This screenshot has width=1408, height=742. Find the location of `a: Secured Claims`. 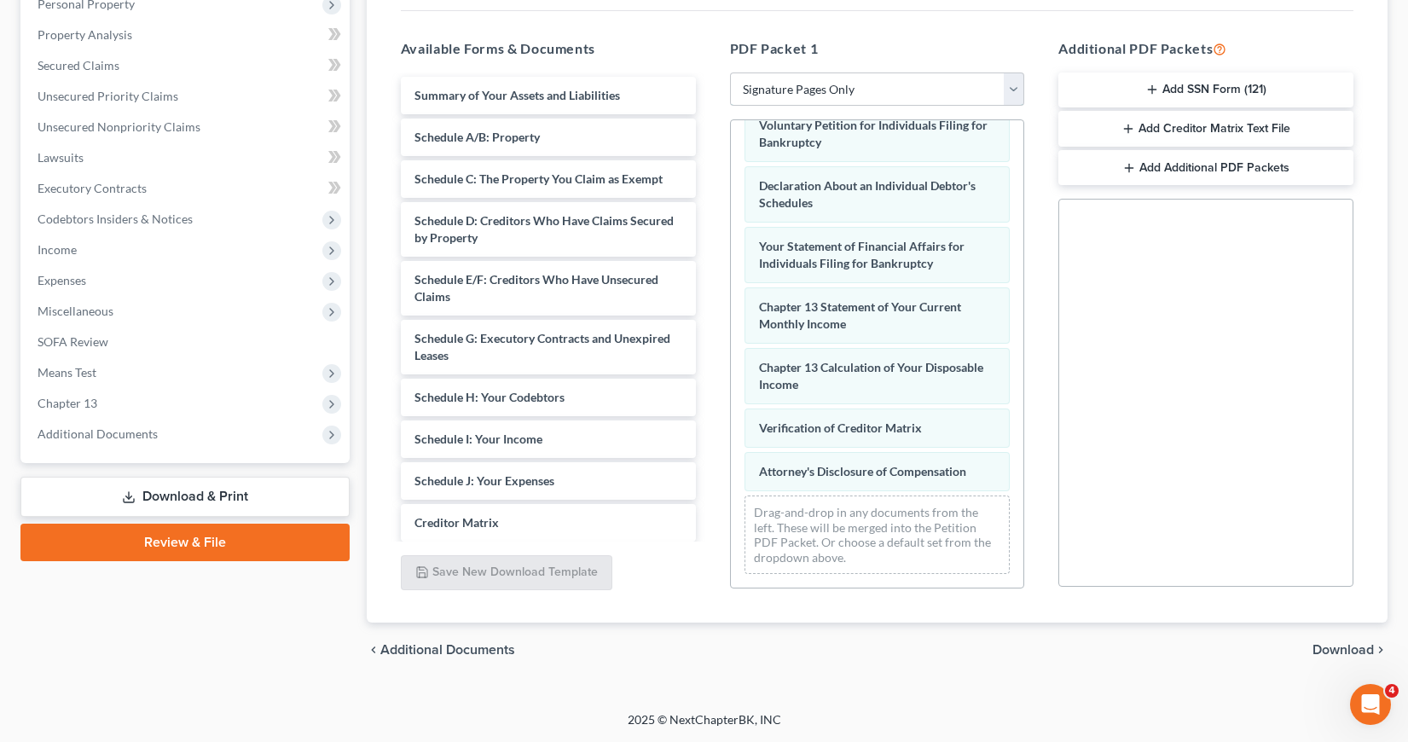

a: Secured Claims is located at coordinates (187, 66).